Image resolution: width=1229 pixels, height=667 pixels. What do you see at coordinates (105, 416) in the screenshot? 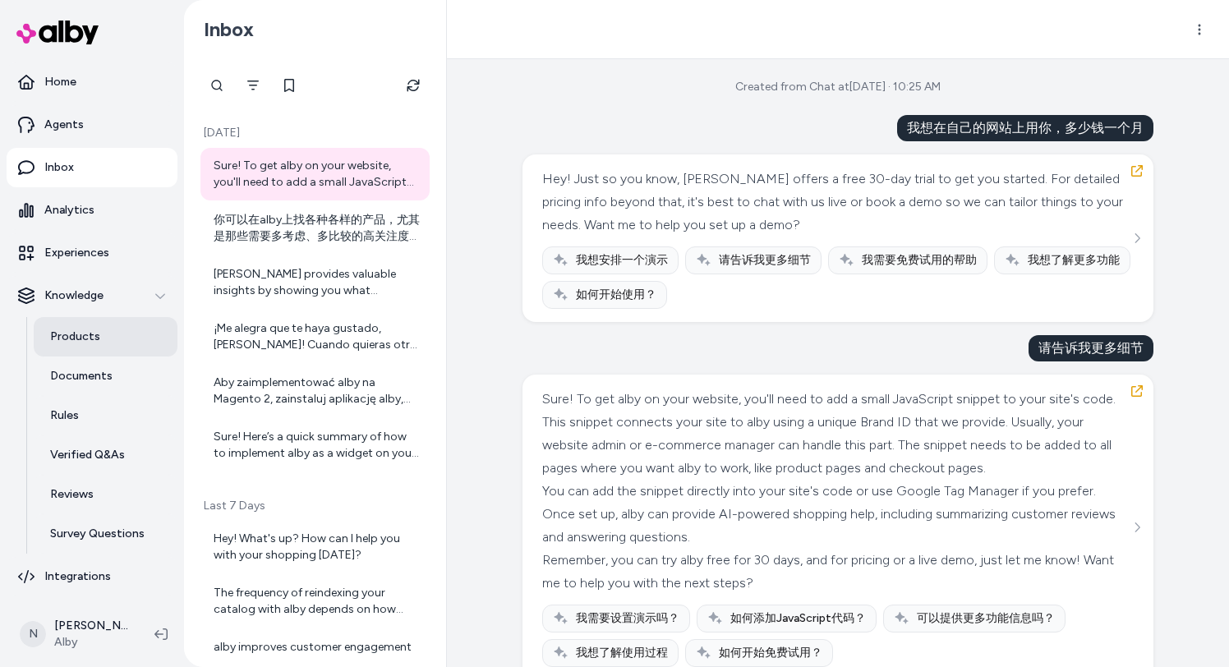
I see `a: Rules` at bounding box center [105, 416].